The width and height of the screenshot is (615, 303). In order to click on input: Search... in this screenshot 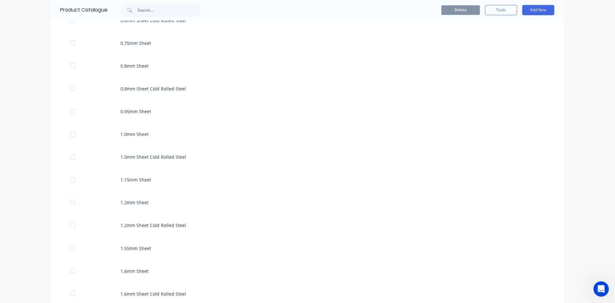, I will do `click(170, 10)`.